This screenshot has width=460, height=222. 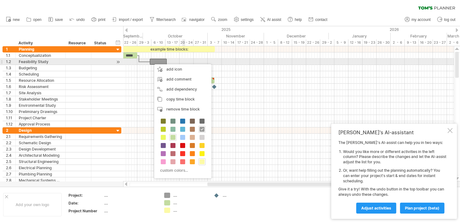 What do you see at coordinates (11, 68) in the screenshot?
I see `div: 1.3` at bounding box center [11, 68].